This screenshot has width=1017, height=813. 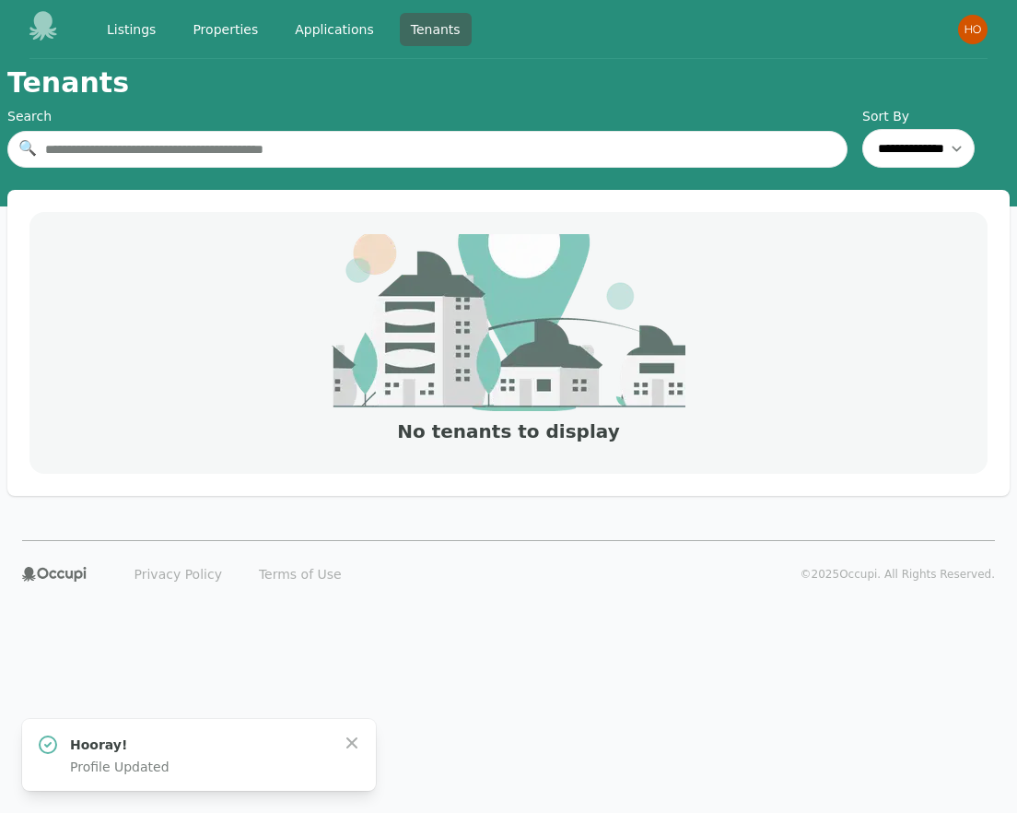 I want to click on div: Search, so click(x=427, y=116).